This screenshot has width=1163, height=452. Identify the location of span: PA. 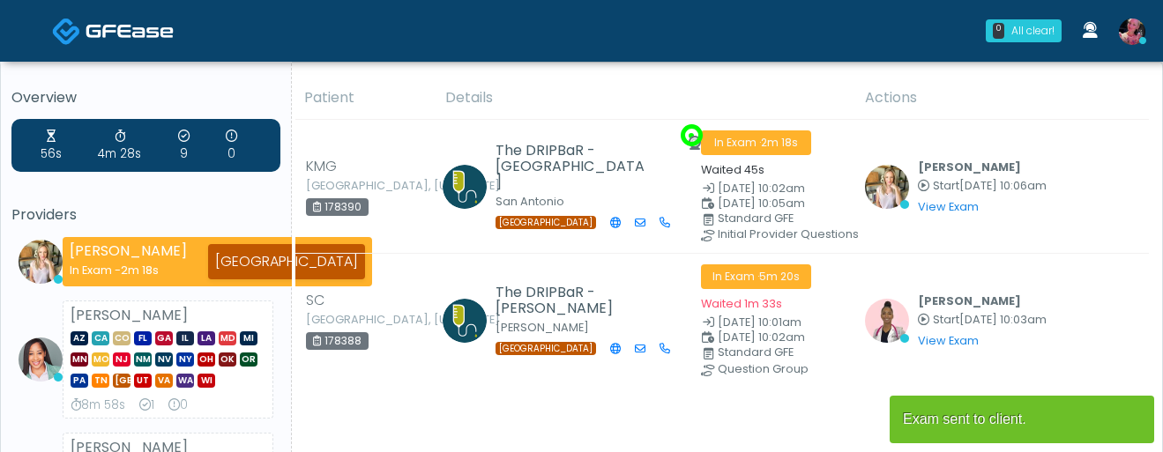
(79, 381).